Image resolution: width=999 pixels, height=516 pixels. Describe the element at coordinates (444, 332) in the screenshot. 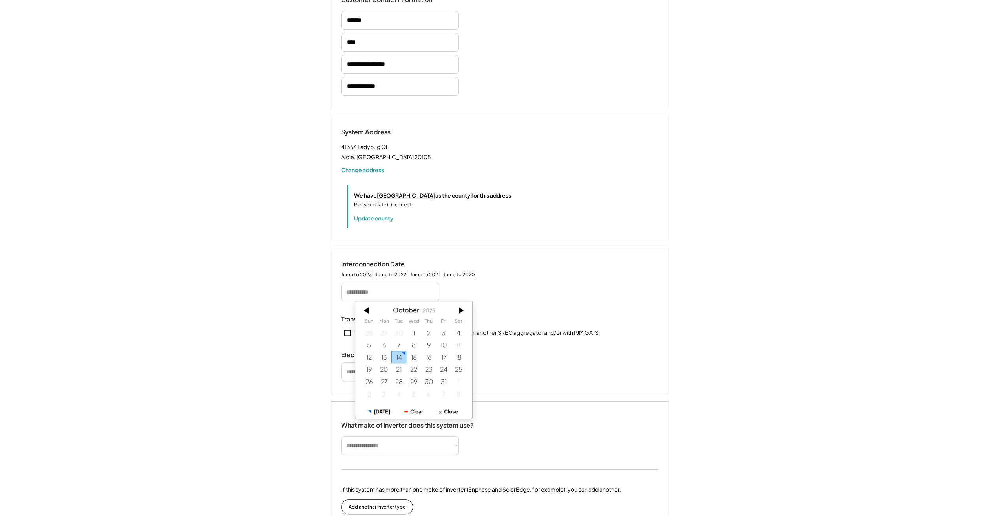

I see `div: 10/03/2025` at that location.